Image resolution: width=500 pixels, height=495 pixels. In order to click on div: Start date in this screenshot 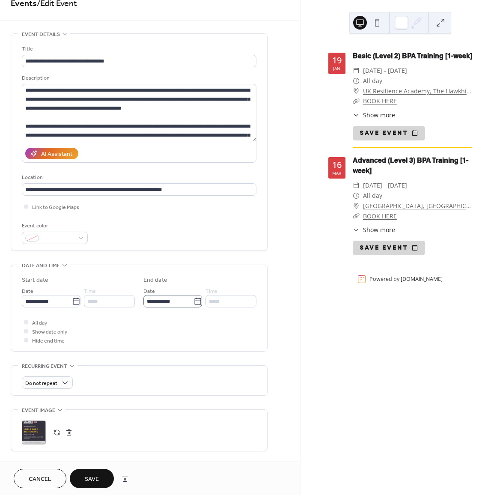, I will do `click(35, 280)`.